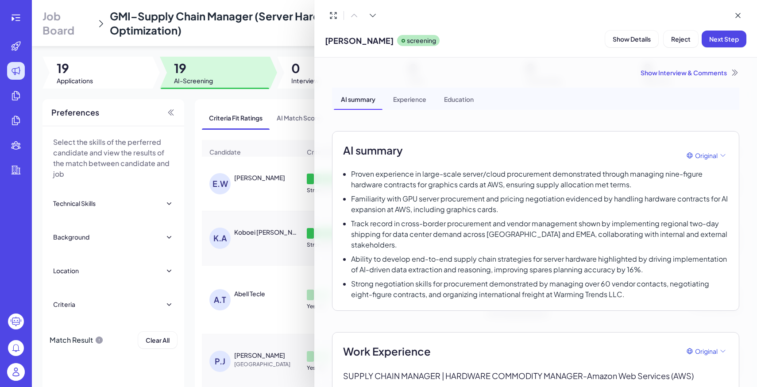 The height and width of the screenshot is (387, 757). I want to click on button: Show Details, so click(632, 39).